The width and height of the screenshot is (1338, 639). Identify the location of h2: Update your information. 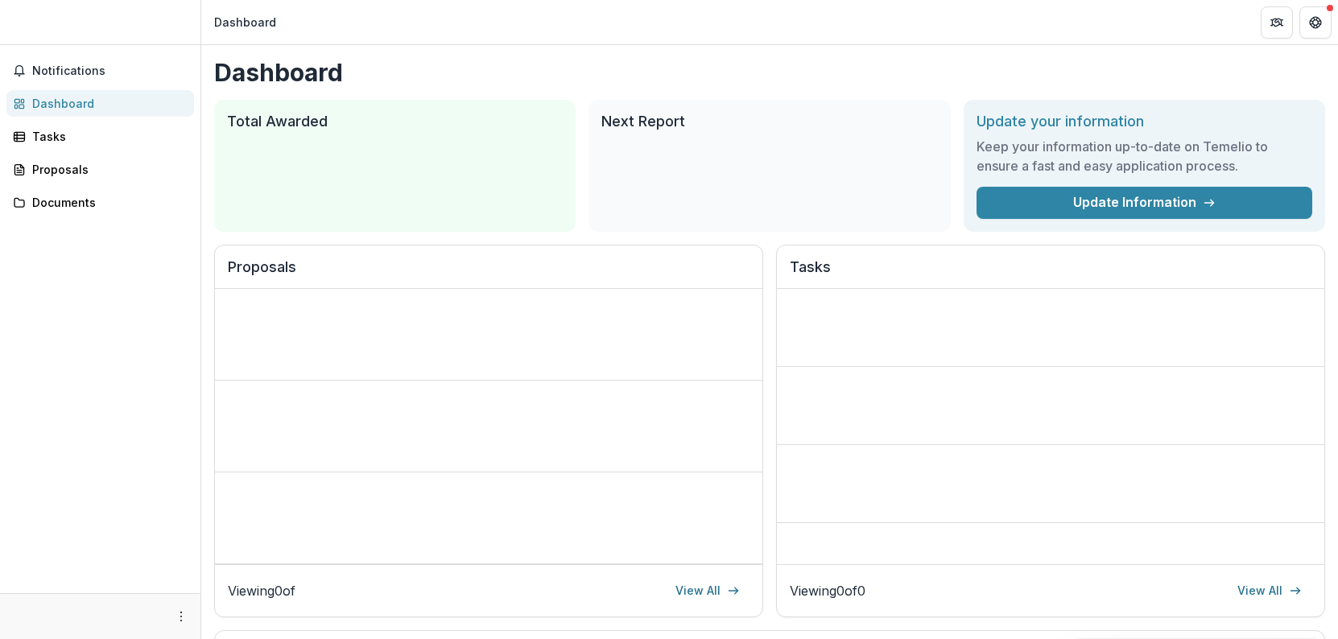
(1144, 122).